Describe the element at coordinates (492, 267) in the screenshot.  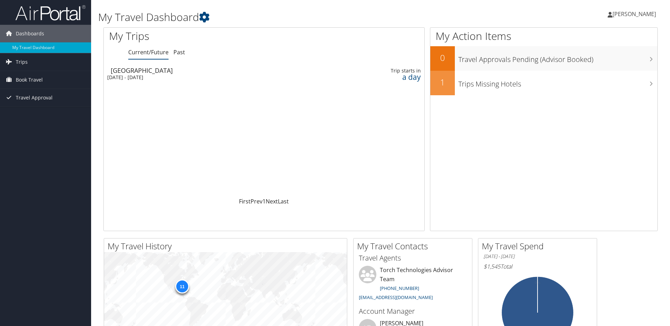
I see `span: $1,545` at that location.